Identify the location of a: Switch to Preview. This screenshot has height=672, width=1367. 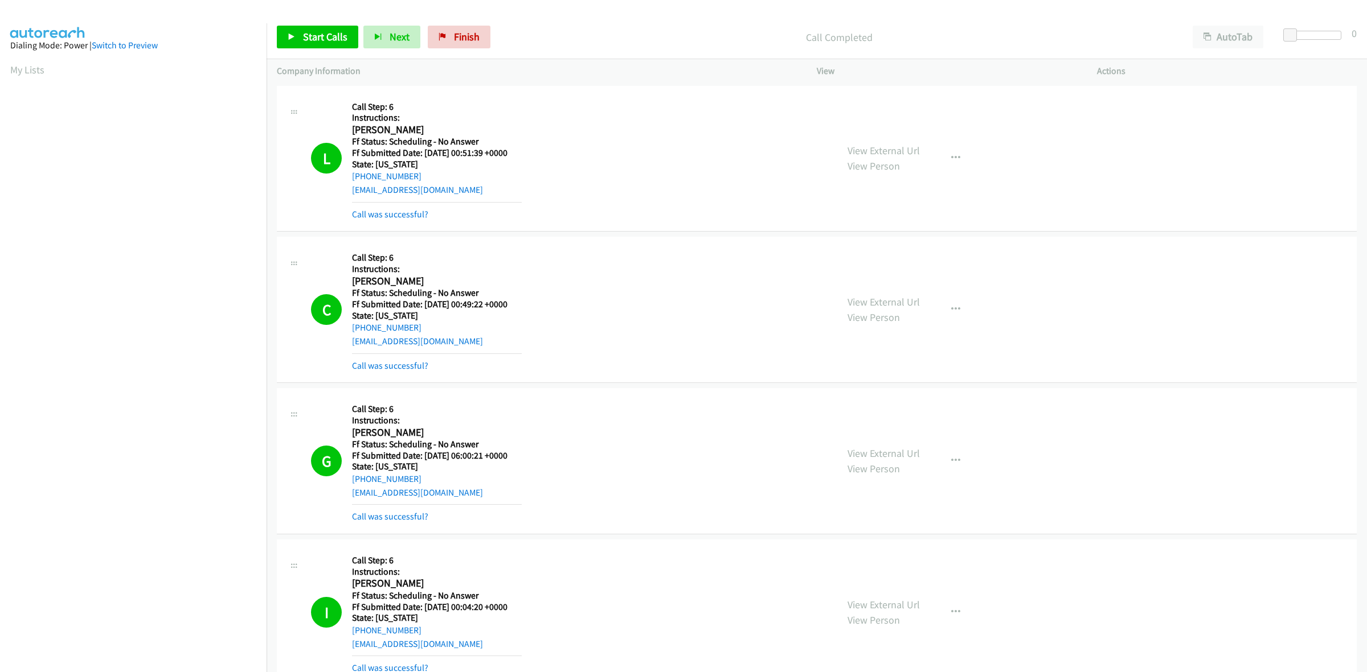
(125, 45).